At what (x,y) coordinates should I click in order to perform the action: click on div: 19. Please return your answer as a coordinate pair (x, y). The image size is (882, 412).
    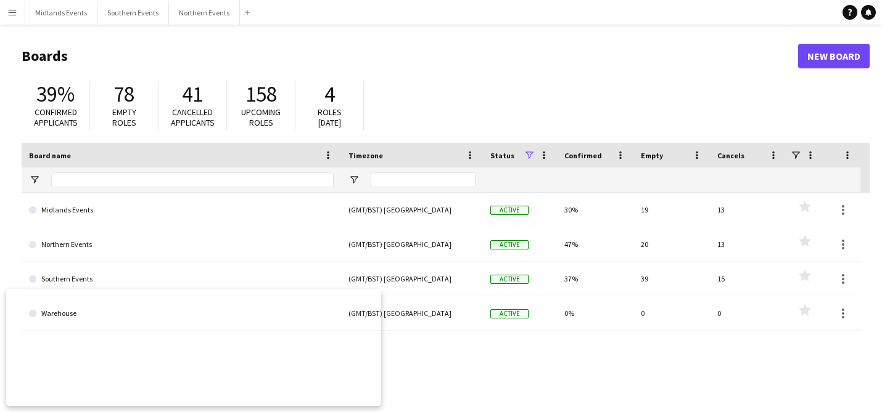
    Looking at the image, I should click on (671, 210).